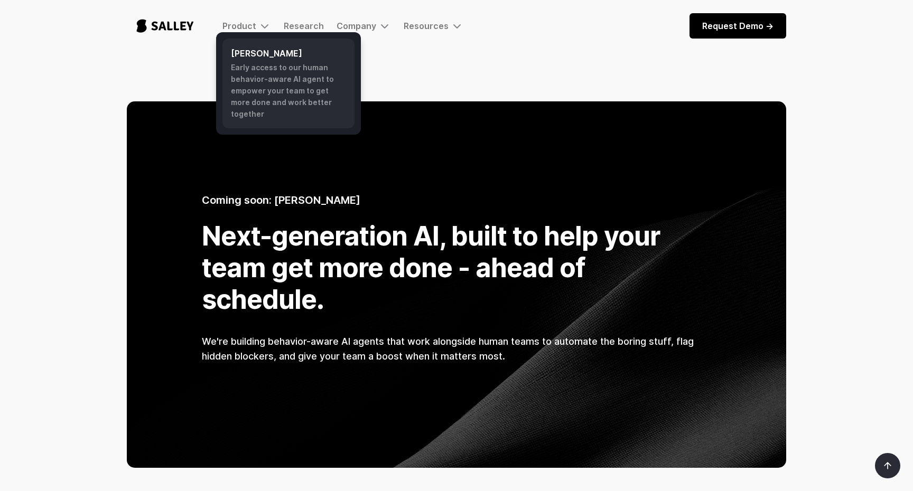 This screenshot has height=491, width=913. I want to click on div: Early access to our human behavior-aware AI agent to empower your team to get more done and work ..., so click(288, 91).